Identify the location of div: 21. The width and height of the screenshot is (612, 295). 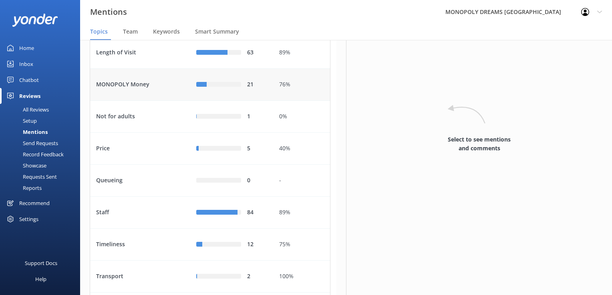
(257, 85).